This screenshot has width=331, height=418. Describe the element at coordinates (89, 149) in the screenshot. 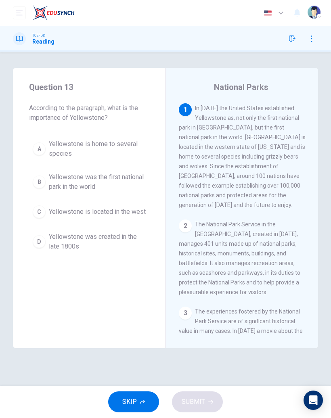

I see `button: AYellowstone is home to several species` at that location.